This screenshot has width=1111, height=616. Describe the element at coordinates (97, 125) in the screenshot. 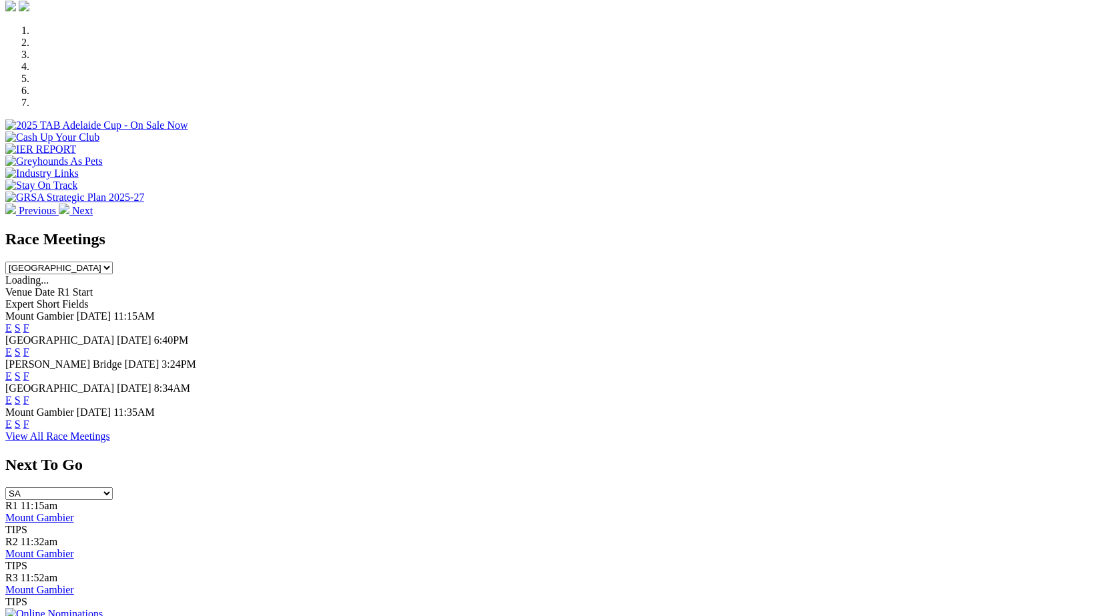

I see `img: 2025 TAB Adelaide Cup - On Sale Now` at that location.